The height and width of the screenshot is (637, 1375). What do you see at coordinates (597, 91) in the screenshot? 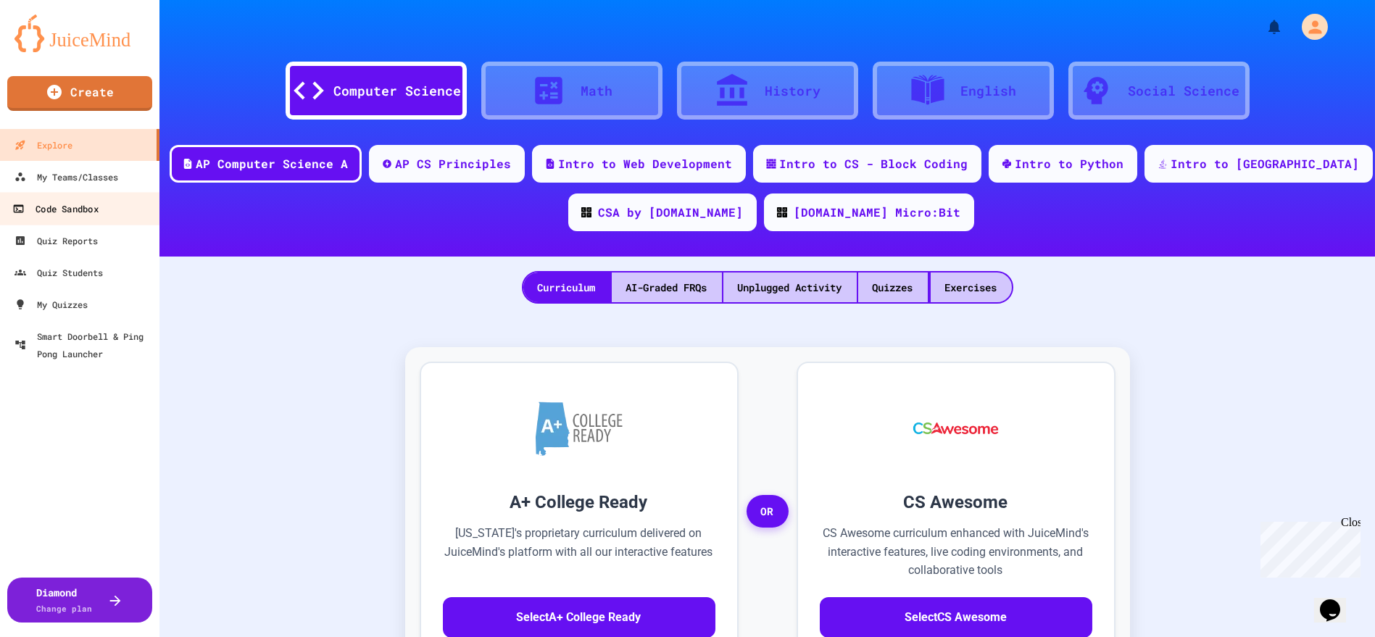
I see `div: Math` at bounding box center [597, 91].